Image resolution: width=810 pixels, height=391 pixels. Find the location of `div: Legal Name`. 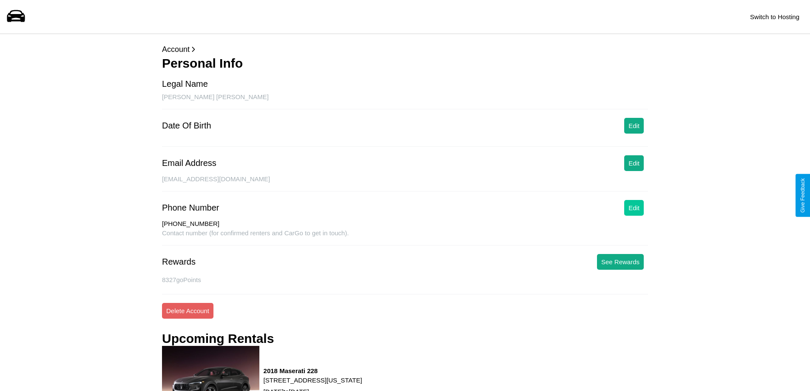

div: Legal Name is located at coordinates (185, 84).